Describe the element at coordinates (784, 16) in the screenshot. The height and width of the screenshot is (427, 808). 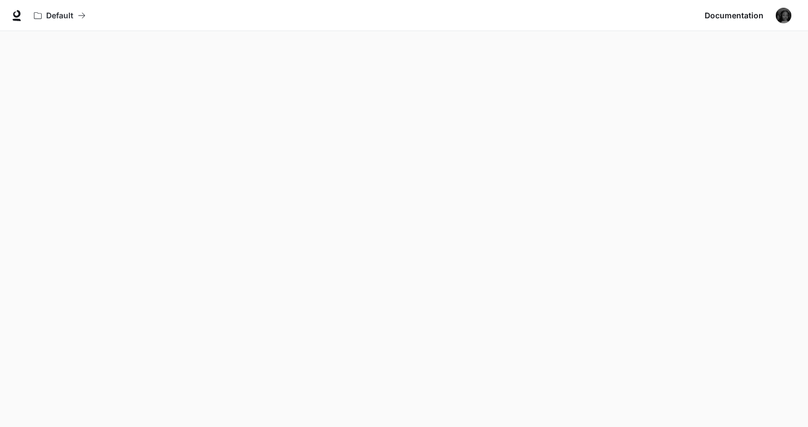
I see `button: User avatar` at that location.